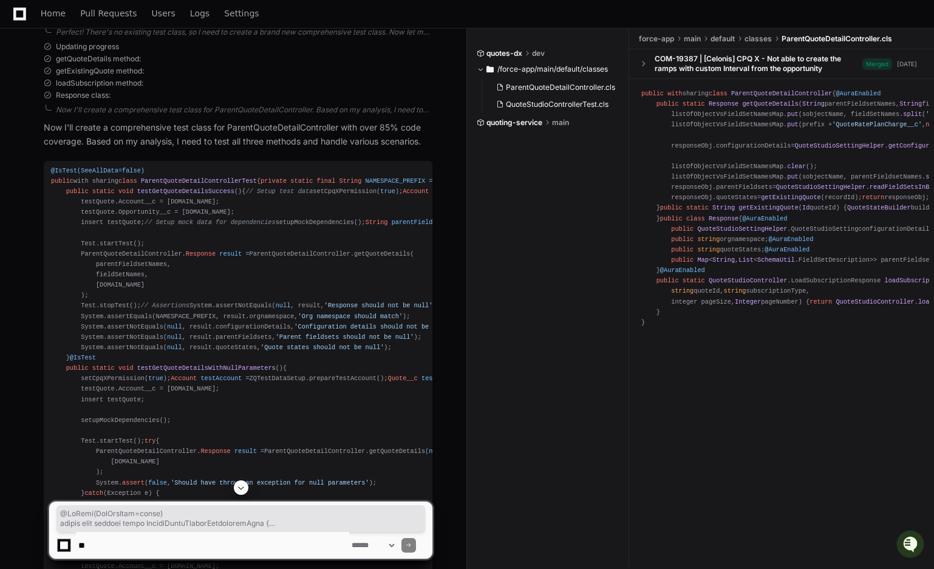 The height and width of the screenshot is (569, 934). Describe the element at coordinates (116, 132) in the screenshot. I see `a: Powered byPylon` at that location.